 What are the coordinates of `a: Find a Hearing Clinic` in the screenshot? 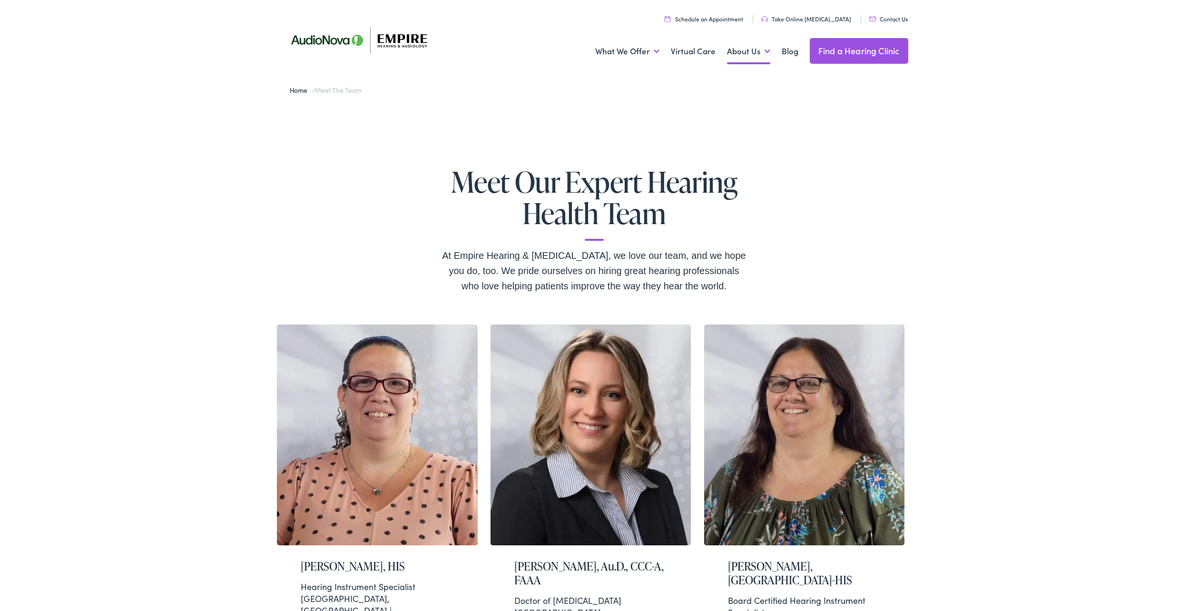 It's located at (859, 51).